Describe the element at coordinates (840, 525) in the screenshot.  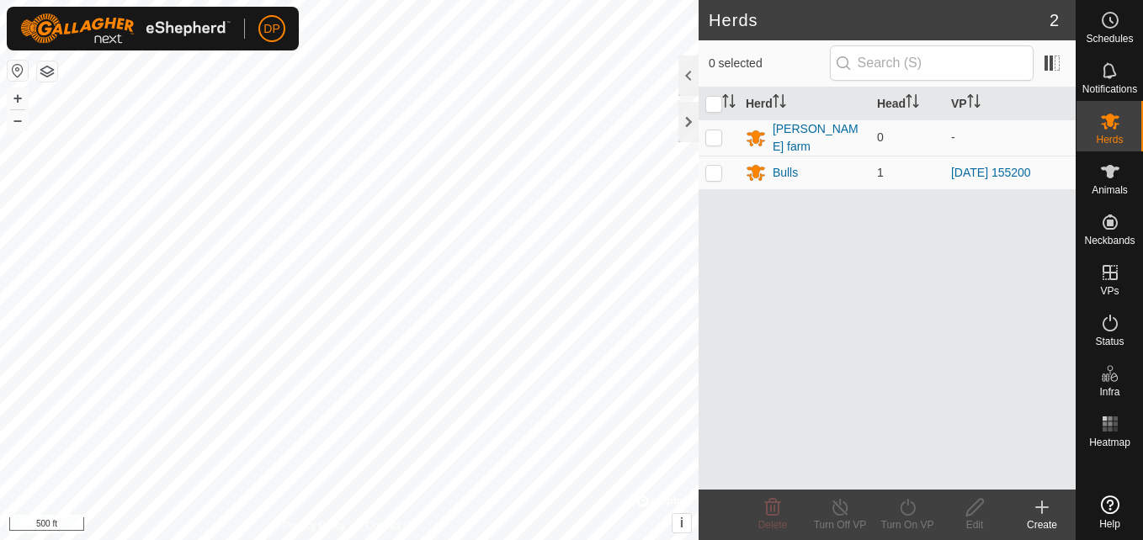
I see `div: Turn Off VP` at that location.